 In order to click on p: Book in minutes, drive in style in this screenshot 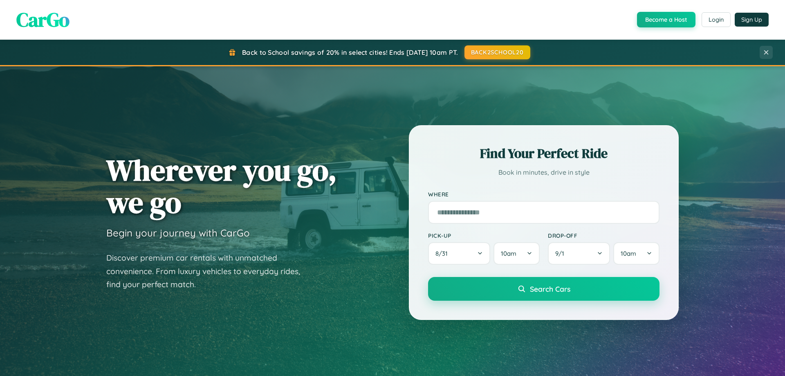, I will do `click(544, 172)`.